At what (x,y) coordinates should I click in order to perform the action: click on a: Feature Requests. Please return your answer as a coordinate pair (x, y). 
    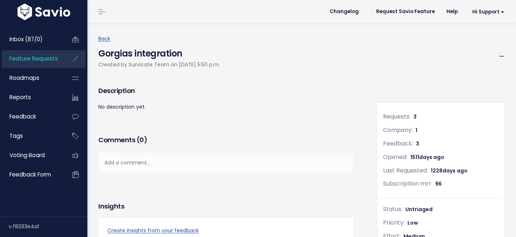
    Looking at the image, I should click on (31, 59).